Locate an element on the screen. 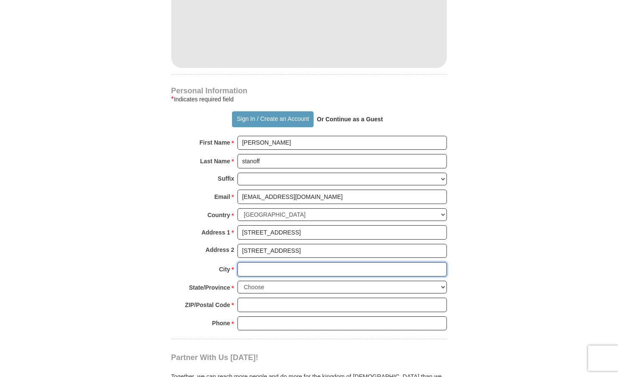 This screenshot has width=618, height=377. strong: ZIP/Postal Code is located at coordinates (207, 305).